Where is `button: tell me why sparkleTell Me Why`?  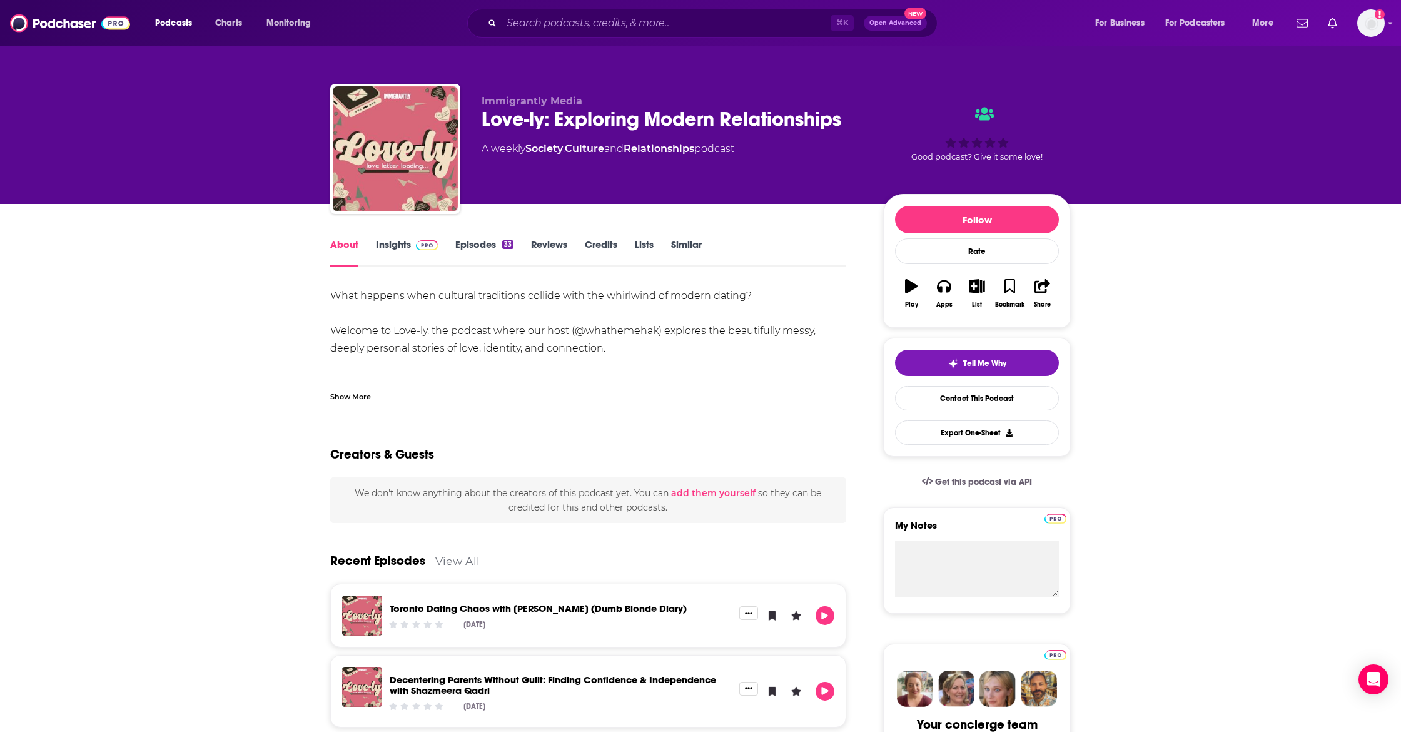 button: tell me why sparkleTell Me Why is located at coordinates (977, 363).